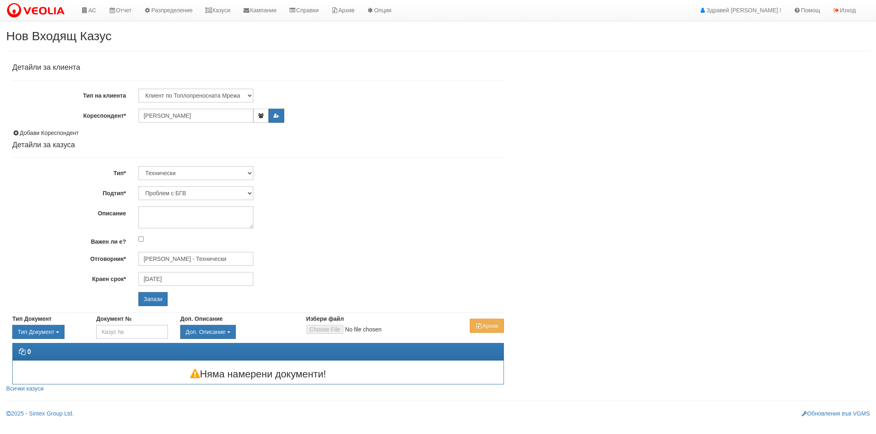 This screenshot has width=876, height=434. What do you see at coordinates (69, 192) in the screenshot?
I see `label: Подтип*` at bounding box center [69, 192].